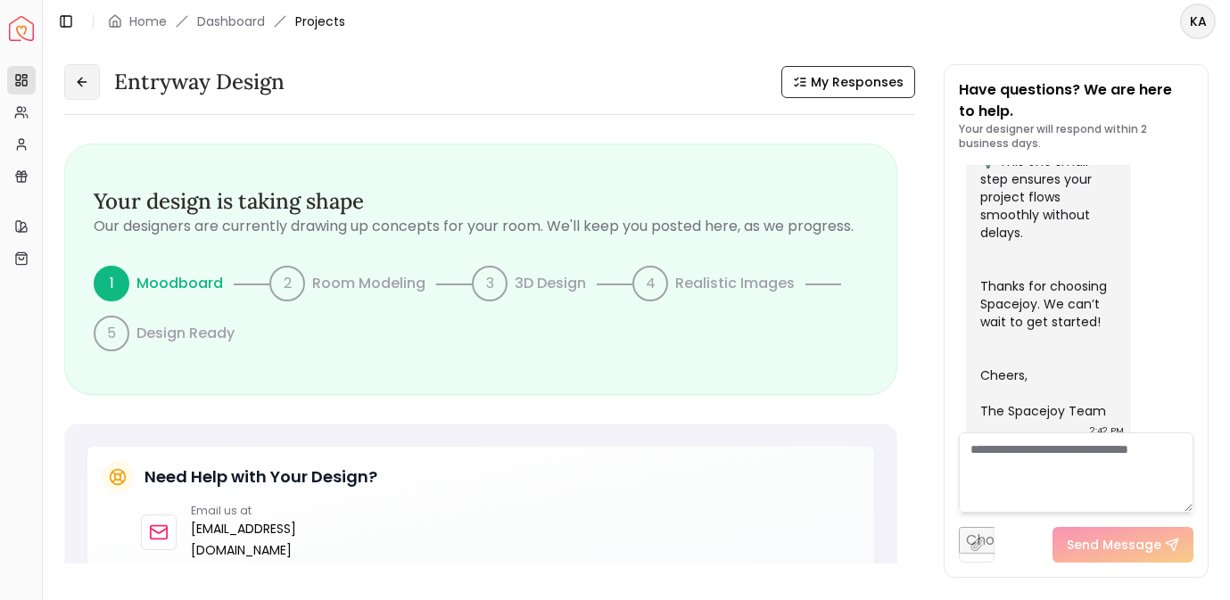 Image resolution: width=1230 pixels, height=600 pixels. Describe the element at coordinates (490, 284) in the screenshot. I see `div: 3` at that location.